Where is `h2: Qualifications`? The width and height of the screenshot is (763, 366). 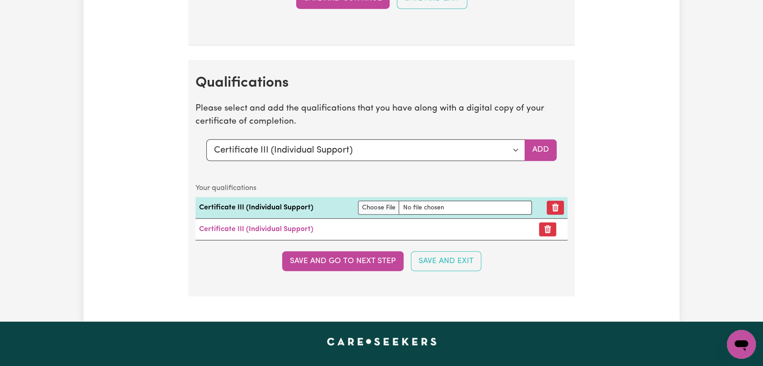
h2: Qualifications is located at coordinates (382, 83).